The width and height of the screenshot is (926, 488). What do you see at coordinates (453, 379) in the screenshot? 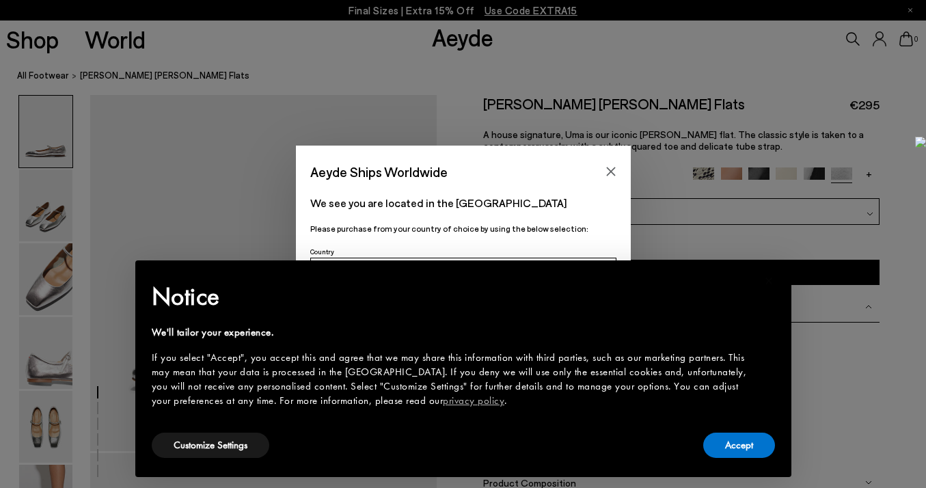
I see `div: If you select "Accept", you accept this and agree that we may share this information with third p...` at bounding box center [453, 379].